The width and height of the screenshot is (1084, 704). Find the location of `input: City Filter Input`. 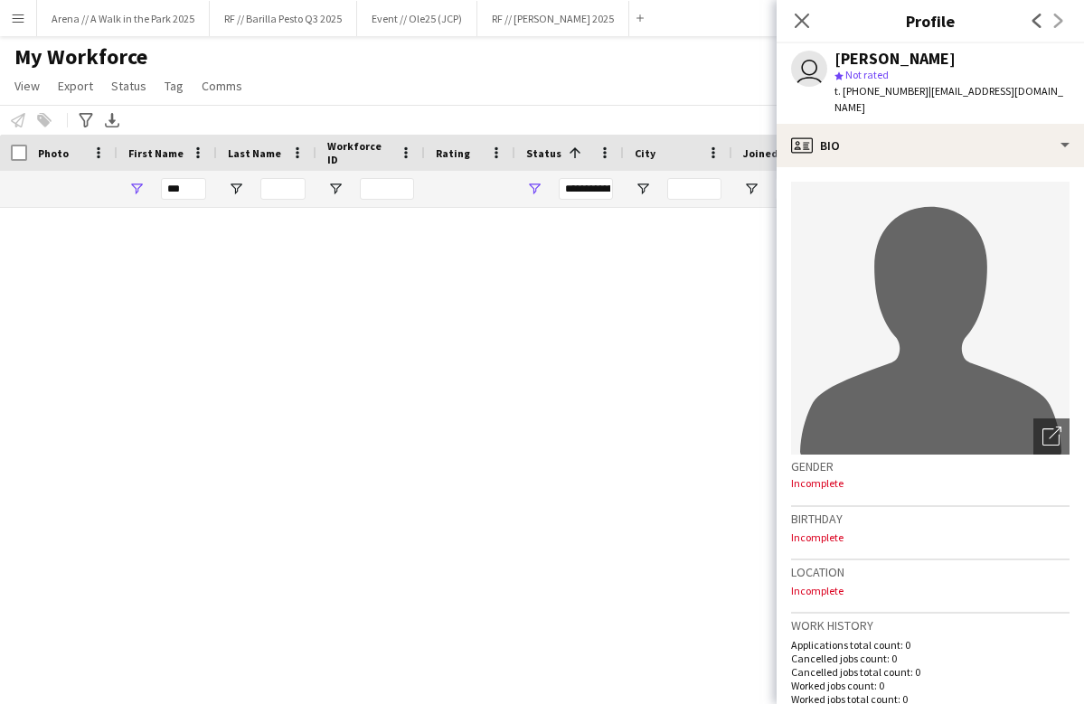

input: City Filter Input is located at coordinates (694, 189).